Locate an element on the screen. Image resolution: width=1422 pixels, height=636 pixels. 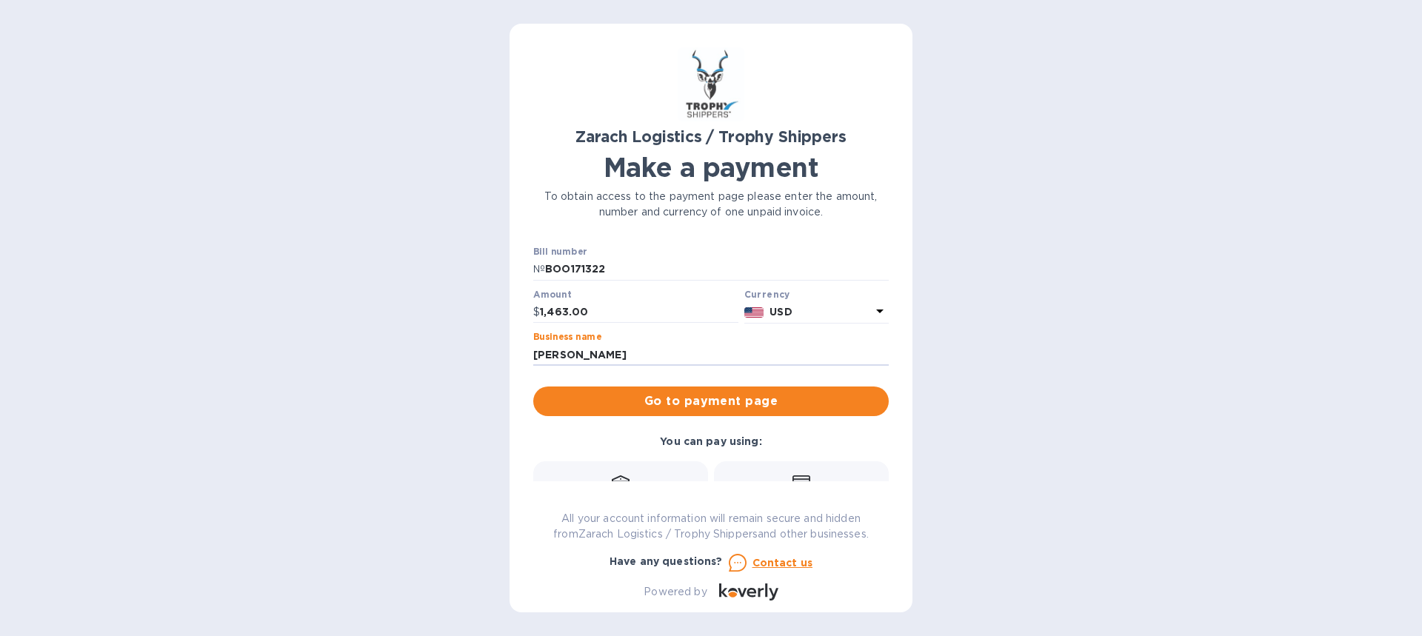
img: USD is located at coordinates (754, 313).